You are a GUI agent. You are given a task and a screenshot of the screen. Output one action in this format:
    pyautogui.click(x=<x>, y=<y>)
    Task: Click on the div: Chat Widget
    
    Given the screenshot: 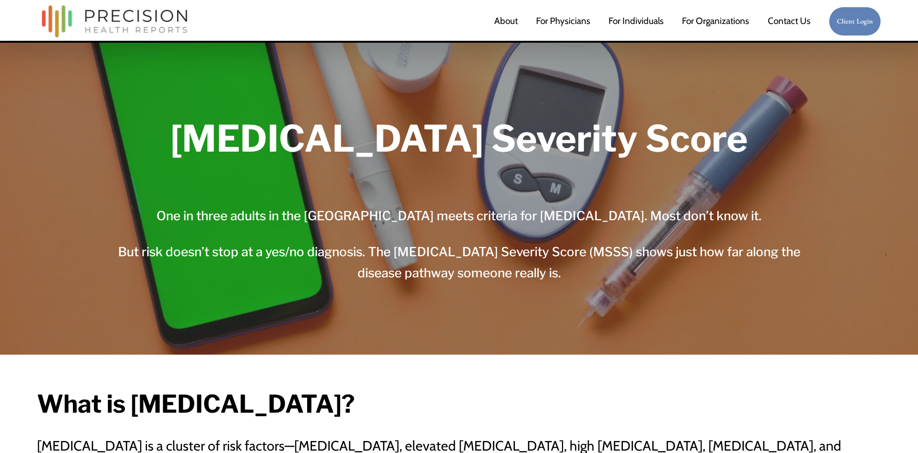 What is the action you would take?
    pyautogui.click(x=831, y=391)
    